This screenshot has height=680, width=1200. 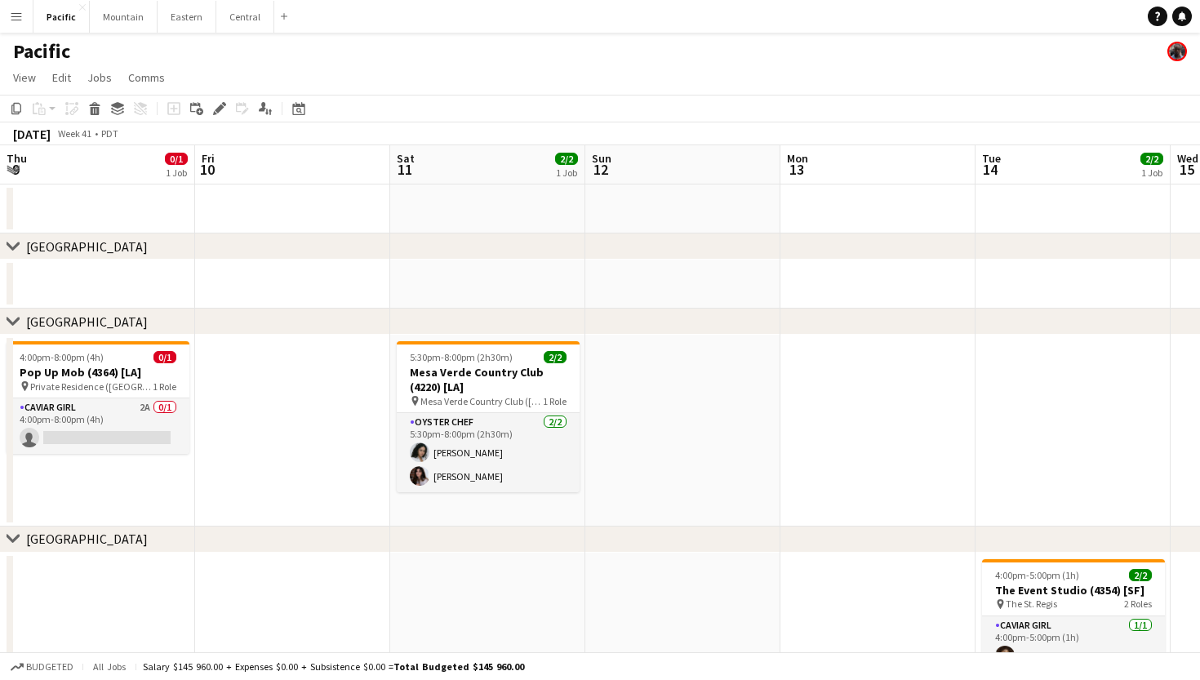 What do you see at coordinates (61, 78) in the screenshot?
I see `a: Edit` at bounding box center [61, 78].